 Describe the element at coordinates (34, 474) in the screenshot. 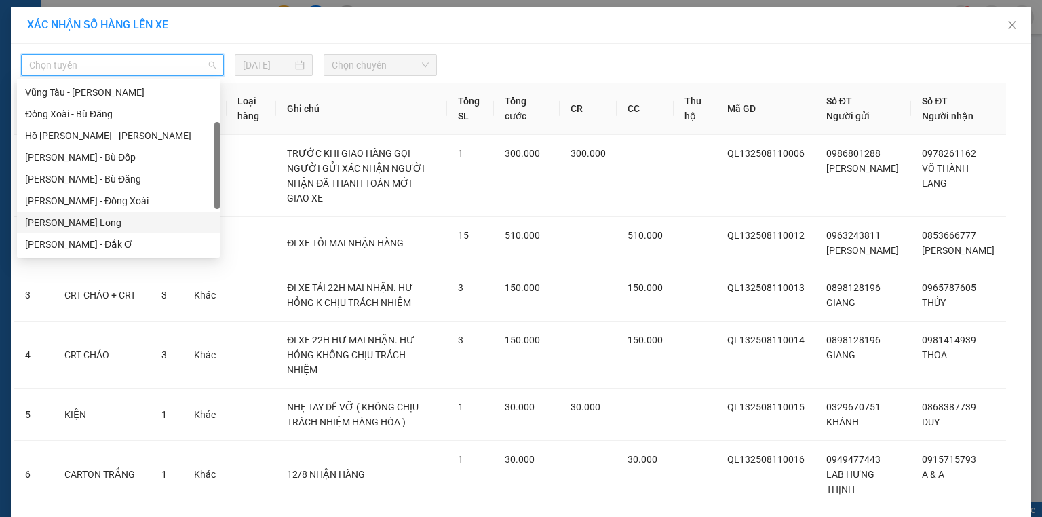

I see `td: 6` at that location.